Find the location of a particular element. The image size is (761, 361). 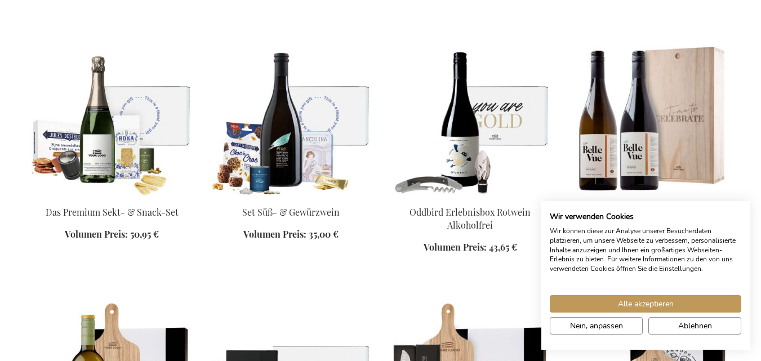

a: Oddbird Erlebnisbox Rotwein Alkoholfrei is located at coordinates (470, 219).